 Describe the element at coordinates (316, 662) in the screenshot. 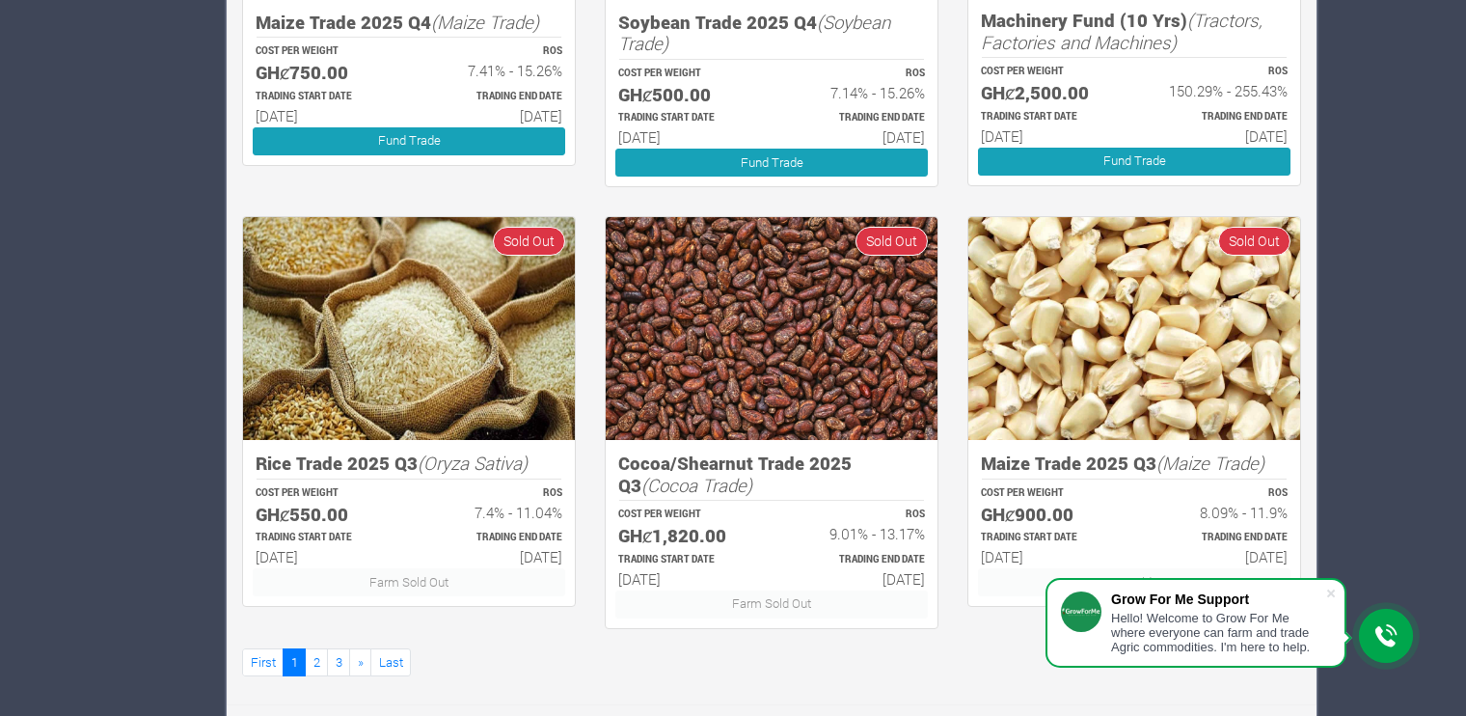

I see `a: 2` at that location.